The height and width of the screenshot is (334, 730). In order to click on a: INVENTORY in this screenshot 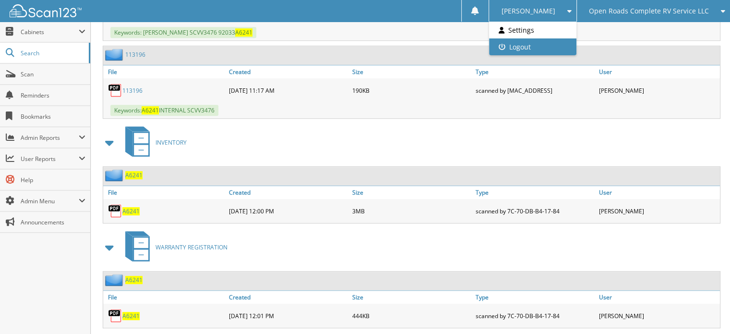, I will do `click(153, 142)`.